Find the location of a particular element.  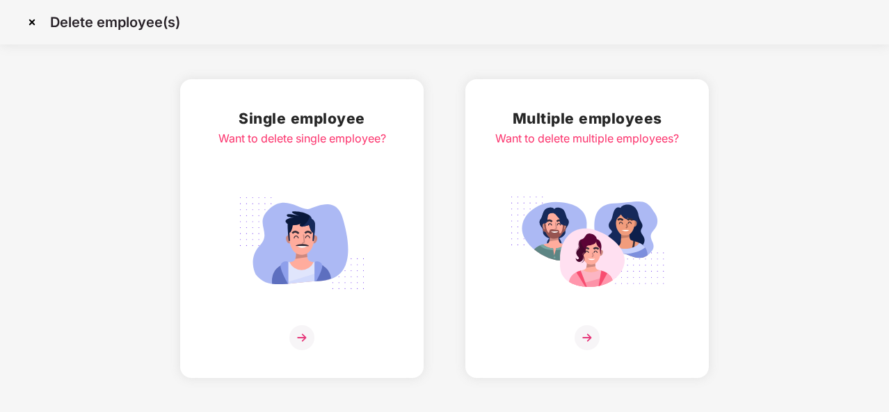

div: Want to delete multiple employees? is located at coordinates (587, 138).